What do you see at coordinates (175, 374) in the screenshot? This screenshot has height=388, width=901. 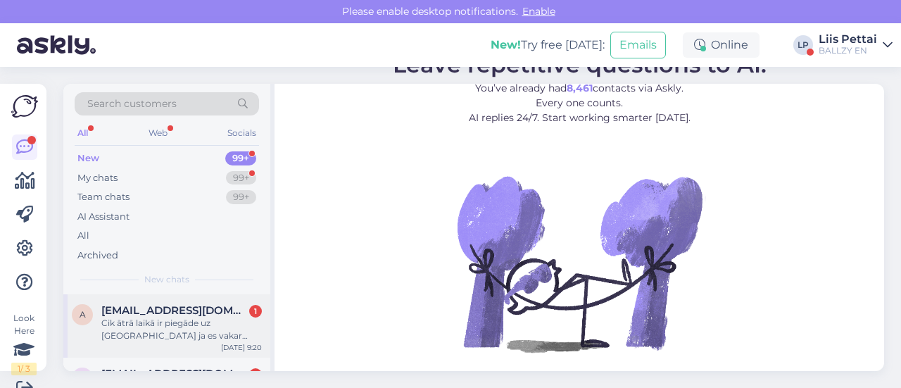 I see `span: reimoberkmann@gmail.com` at bounding box center [175, 374].